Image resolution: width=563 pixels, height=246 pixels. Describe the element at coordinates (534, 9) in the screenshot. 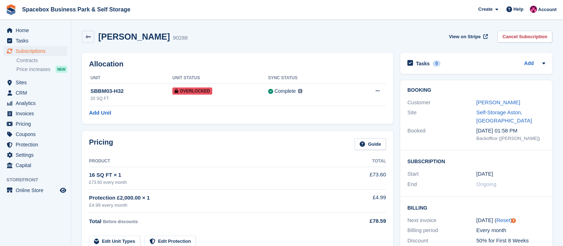

I see `img: Avishka Chauhan` at that location.